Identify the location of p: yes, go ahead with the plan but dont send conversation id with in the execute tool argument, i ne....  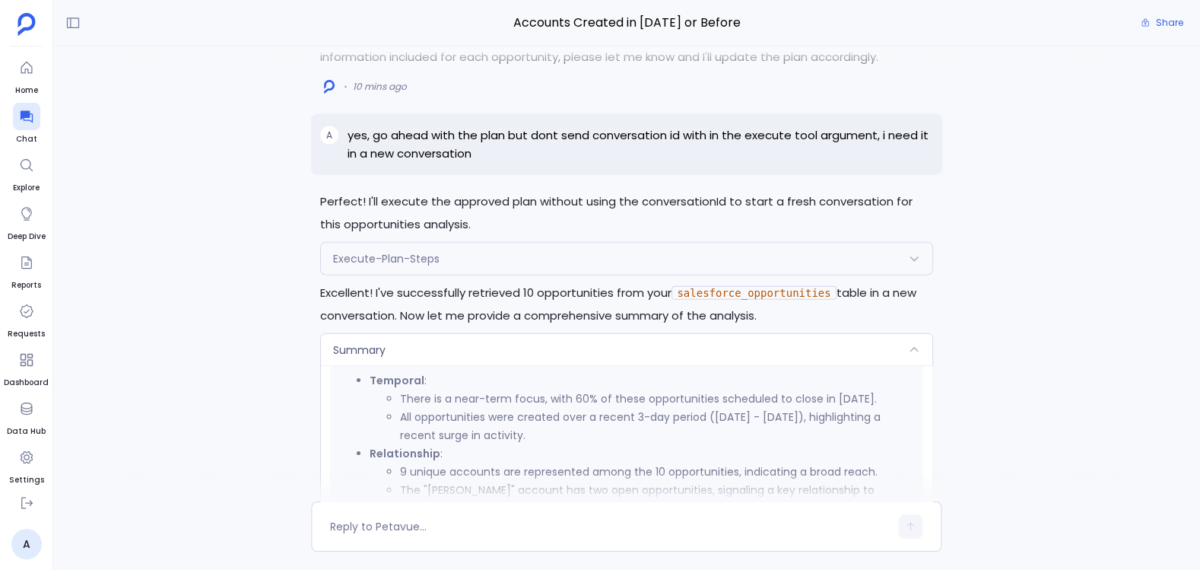
(640, 144).